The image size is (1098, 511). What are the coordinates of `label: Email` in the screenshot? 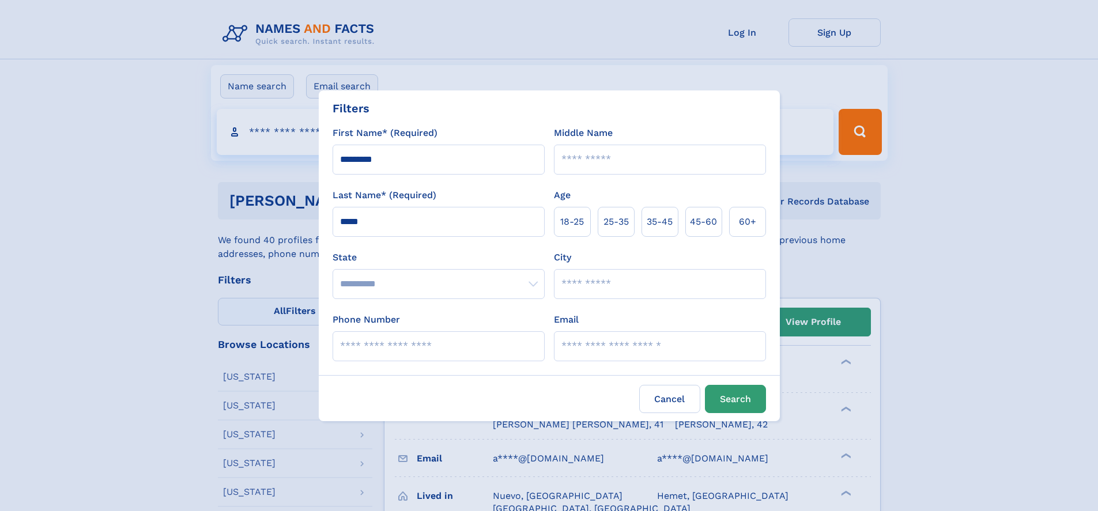 It's located at (566, 320).